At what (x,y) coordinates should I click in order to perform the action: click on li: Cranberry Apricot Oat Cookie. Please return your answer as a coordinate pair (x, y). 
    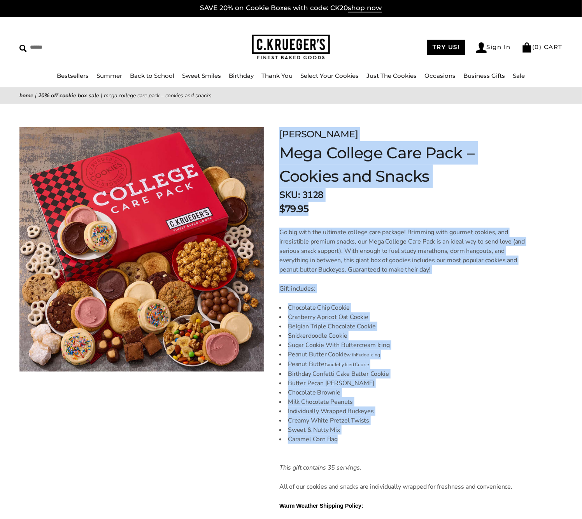
    Looking at the image, I should click on (404, 317).